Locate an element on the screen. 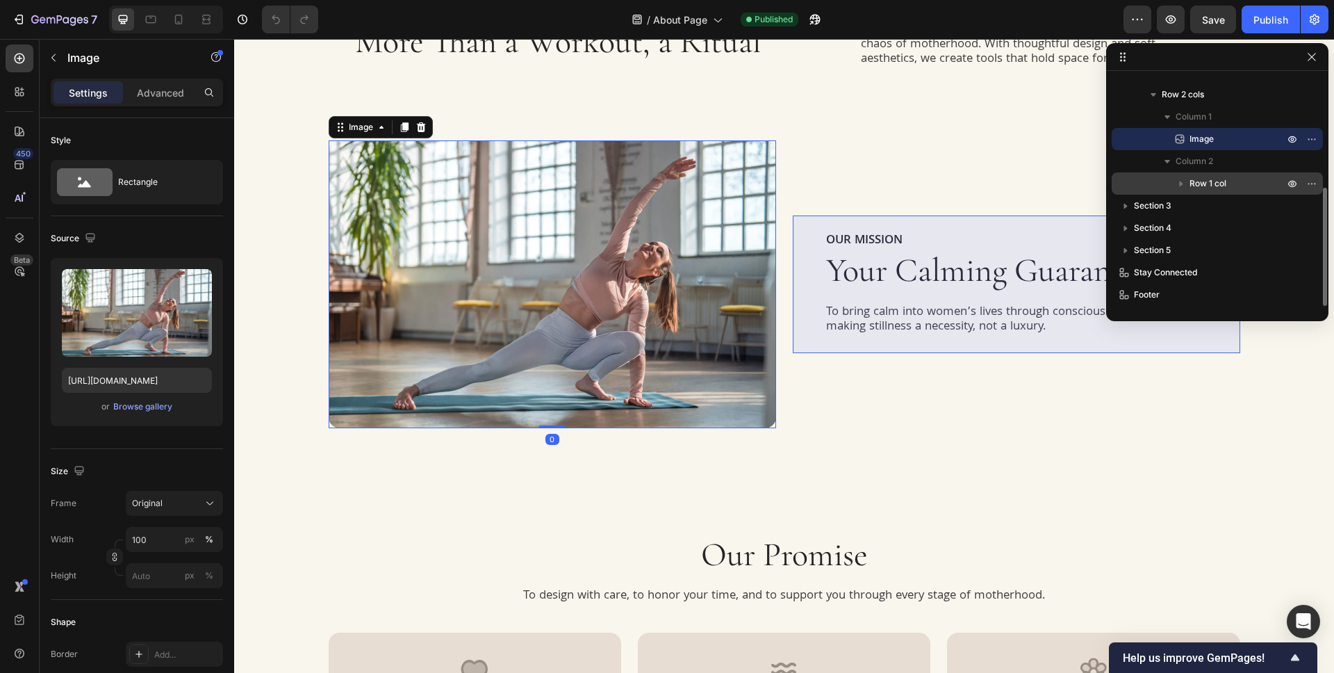  span: Column 2 is located at coordinates (1194, 161).